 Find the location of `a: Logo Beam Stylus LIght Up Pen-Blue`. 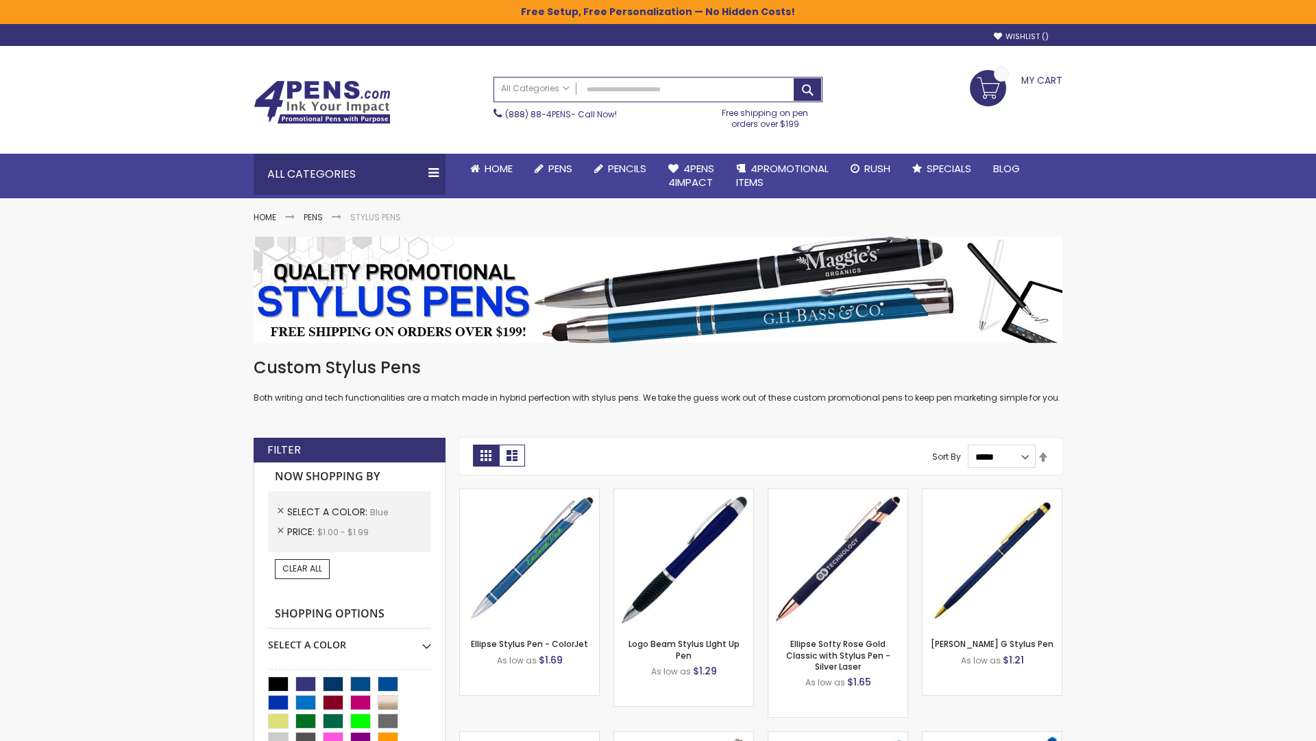

a: Logo Beam Stylus LIght Up Pen-Blue is located at coordinates (684, 494).